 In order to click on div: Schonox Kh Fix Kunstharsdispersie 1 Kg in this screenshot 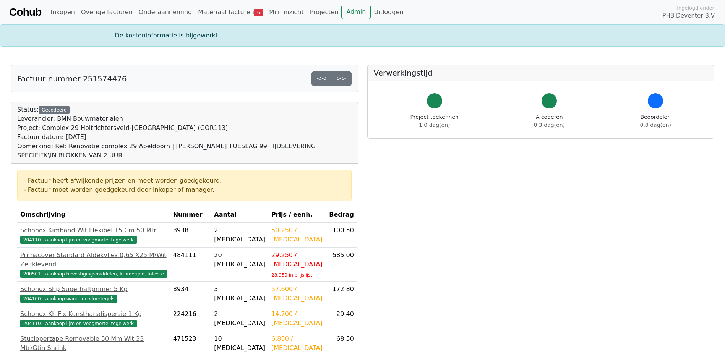, I will do `click(94, 314)`.